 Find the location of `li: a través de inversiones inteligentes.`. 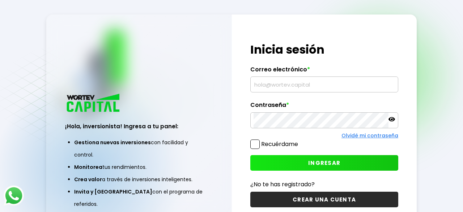

li: a través de inversiones inteligentes. is located at coordinates (139, 179).